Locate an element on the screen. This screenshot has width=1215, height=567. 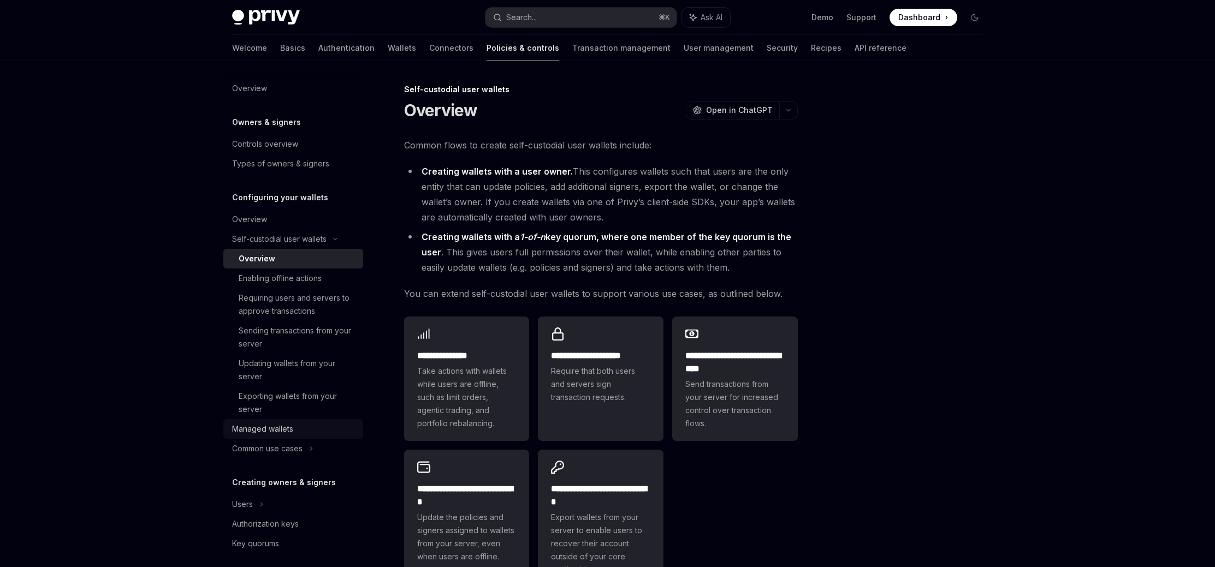
a: Basics is located at coordinates (293, 48).